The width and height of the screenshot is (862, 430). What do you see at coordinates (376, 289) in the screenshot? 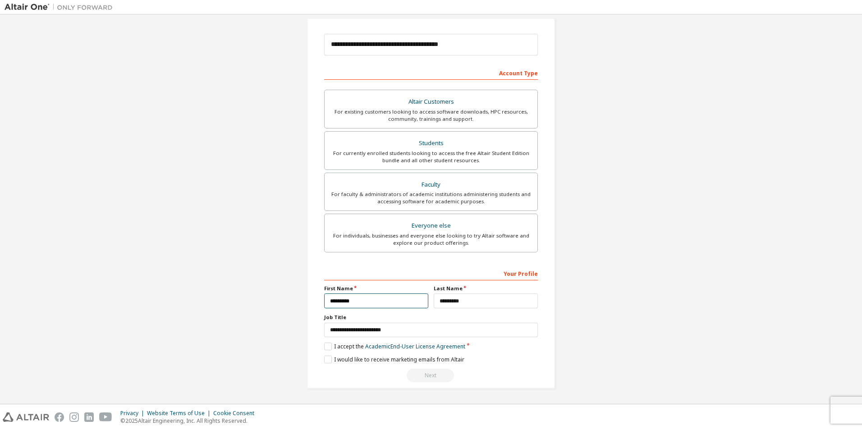
I see `label: First Name` at bounding box center [376, 289].